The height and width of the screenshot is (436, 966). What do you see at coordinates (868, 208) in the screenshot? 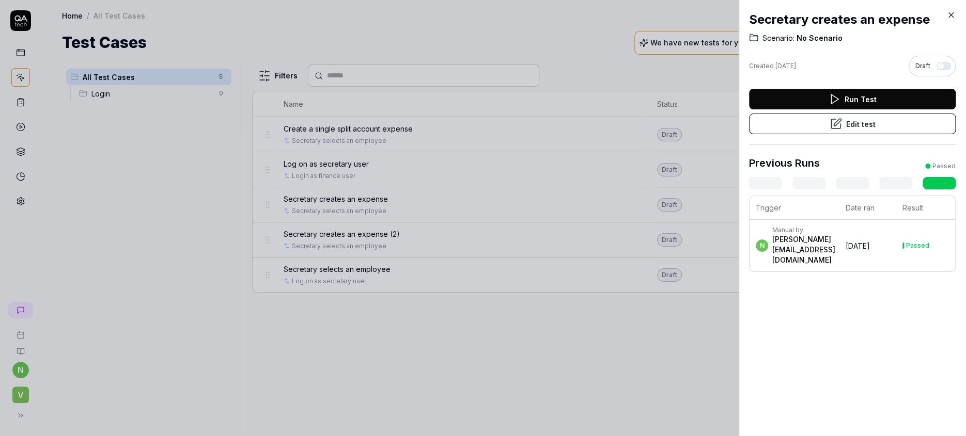
I see `th: Date ran` at bounding box center [868, 208].